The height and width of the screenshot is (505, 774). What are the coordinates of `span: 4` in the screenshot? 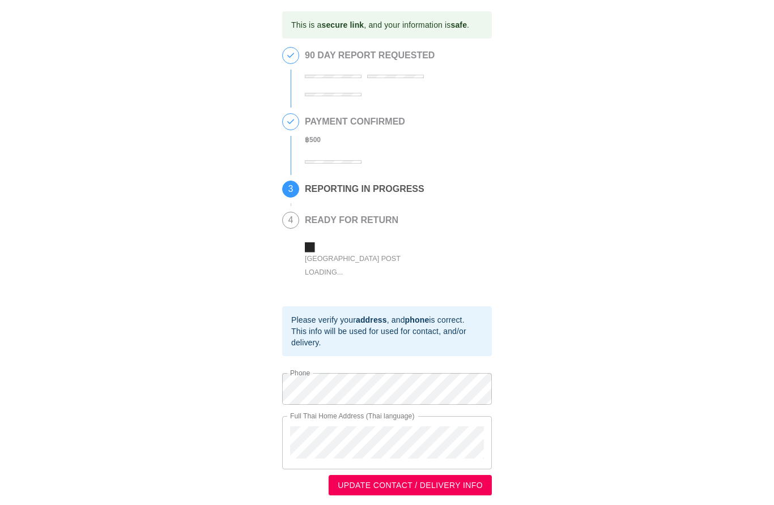 It's located at (291, 220).